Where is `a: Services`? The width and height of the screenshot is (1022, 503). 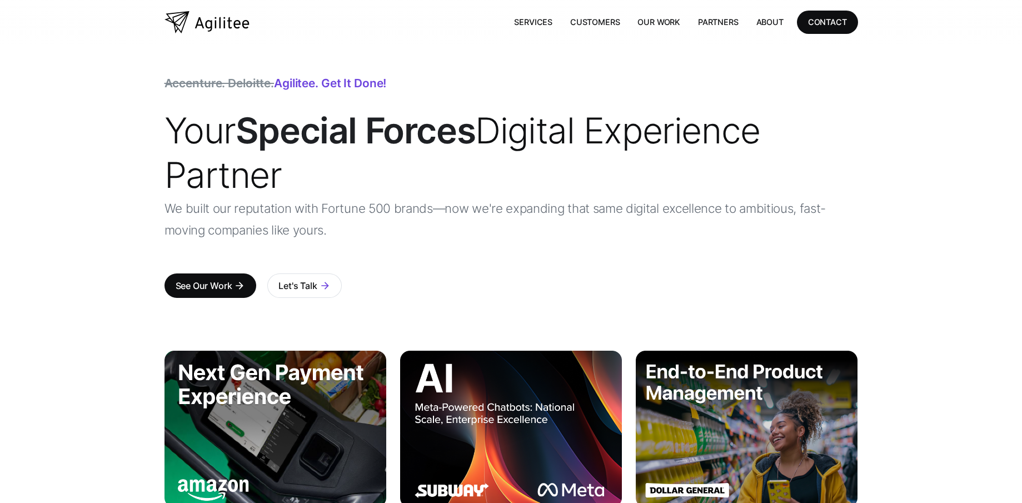 a: Services is located at coordinates (533, 22).